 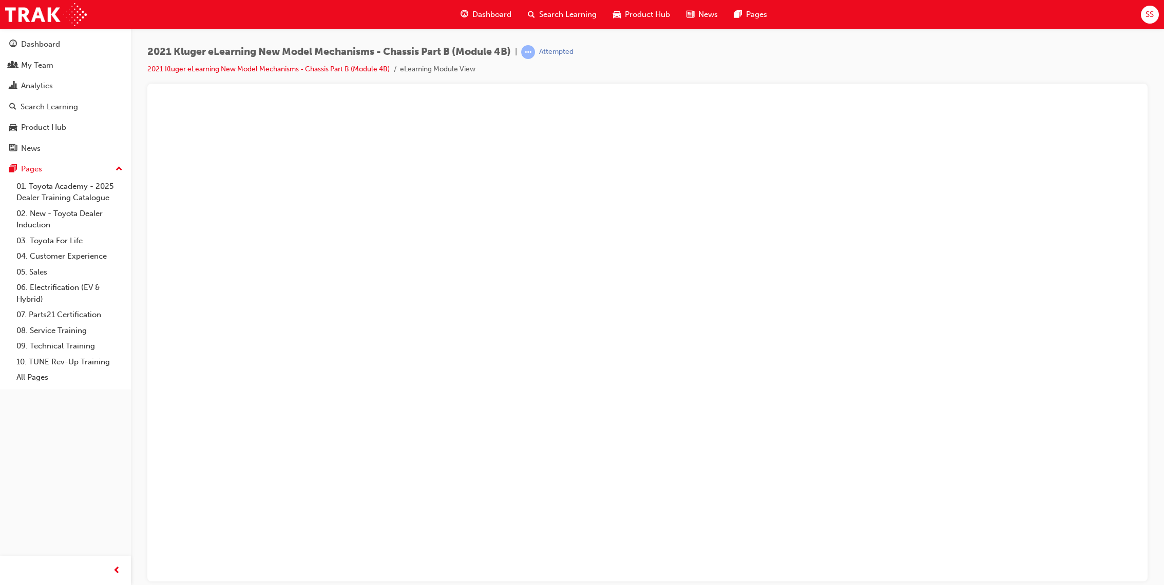 What do you see at coordinates (65, 148) in the screenshot?
I see `a: News` at bounding box center [65, 148].